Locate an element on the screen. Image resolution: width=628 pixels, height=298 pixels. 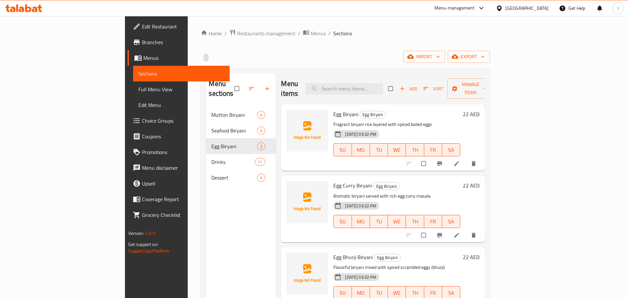
div: Mutton Biryani4 is located at coordinates (241, 115).